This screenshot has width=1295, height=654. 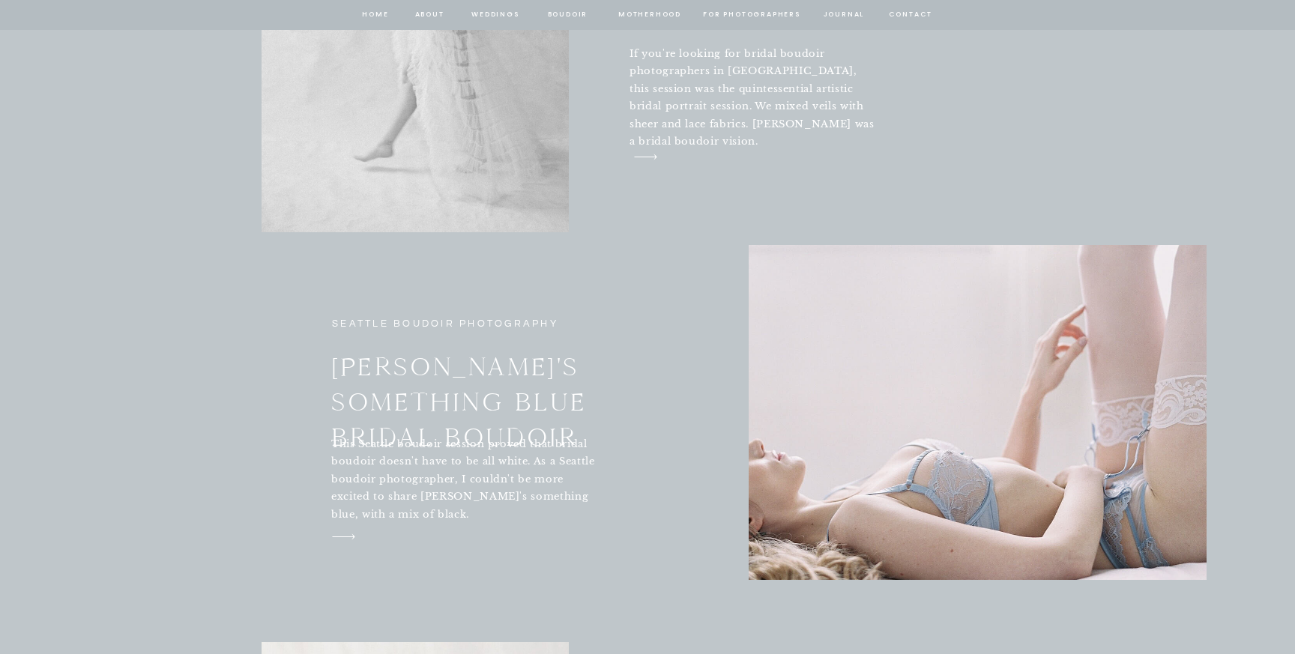 What do you see at coordinates (376, 15) in the screenshot?
I see `a: home` at bounding box center [376, 15].